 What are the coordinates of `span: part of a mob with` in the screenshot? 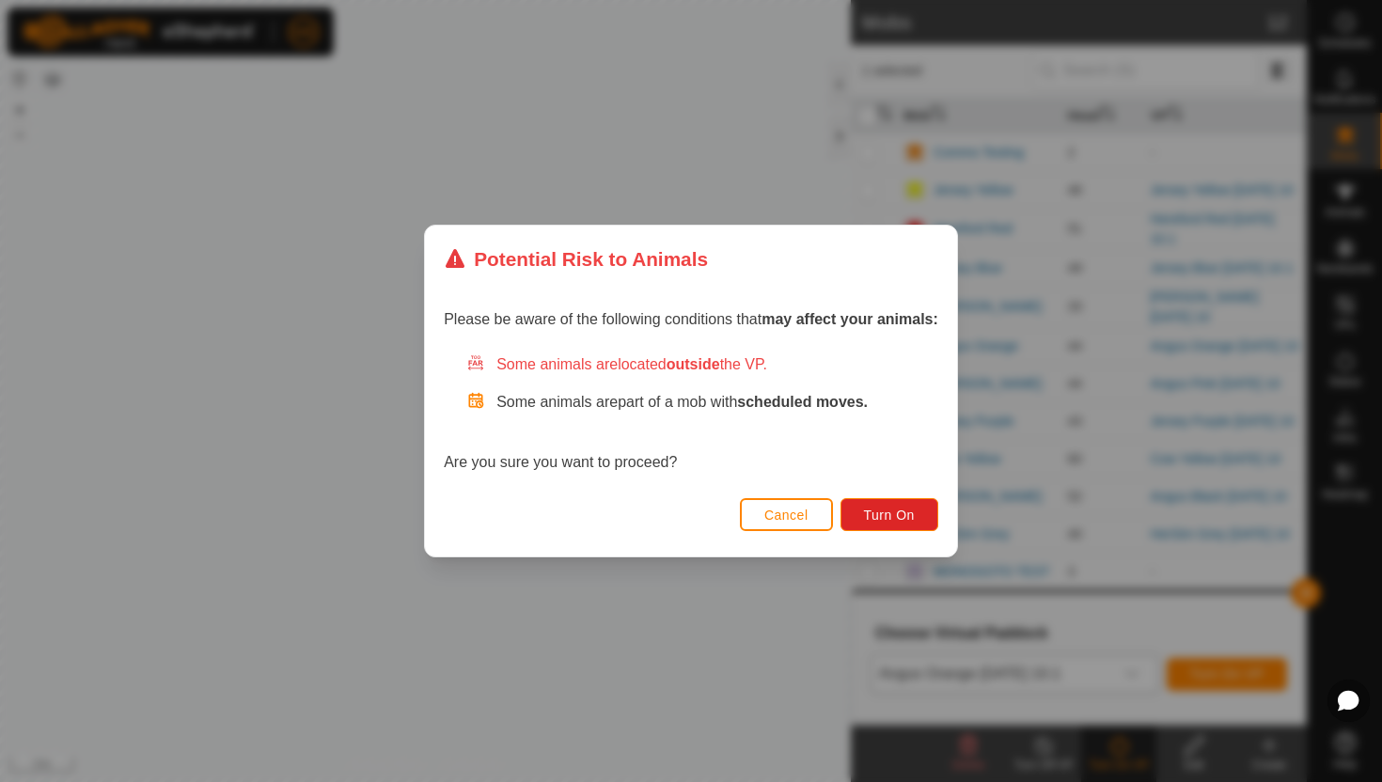 It's located at (743, 401).